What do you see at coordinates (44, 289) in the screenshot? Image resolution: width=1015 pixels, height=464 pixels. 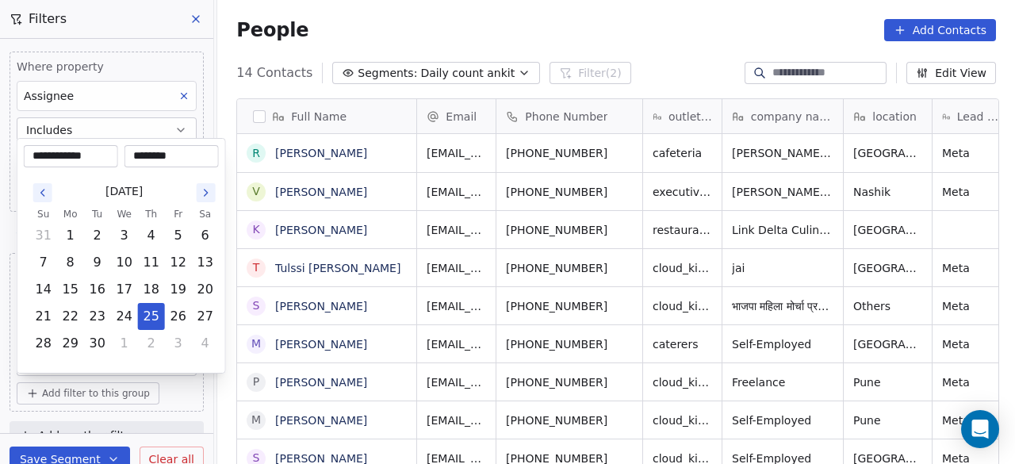 I see `button: Sunday, September 14th, 2025` at bounding box center [44, 289].